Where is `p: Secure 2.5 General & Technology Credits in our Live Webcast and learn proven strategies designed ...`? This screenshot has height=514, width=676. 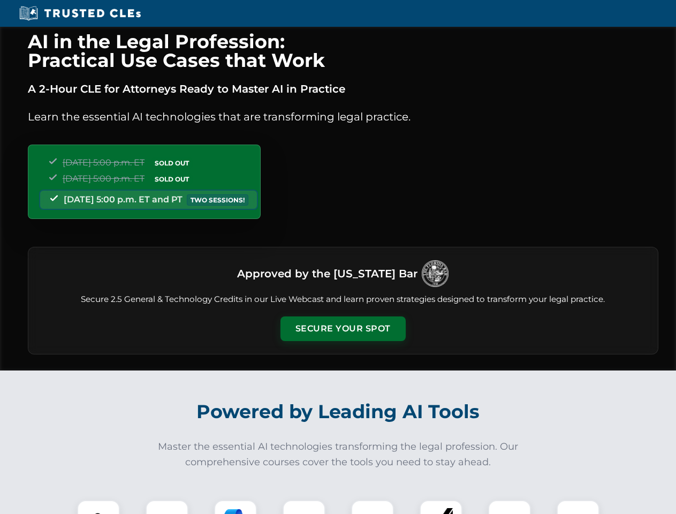 p: Secure 2.5 General & Technology Credits in our Live Webcast and learn proven strategies designed ... is located at coordinates (343, 299).